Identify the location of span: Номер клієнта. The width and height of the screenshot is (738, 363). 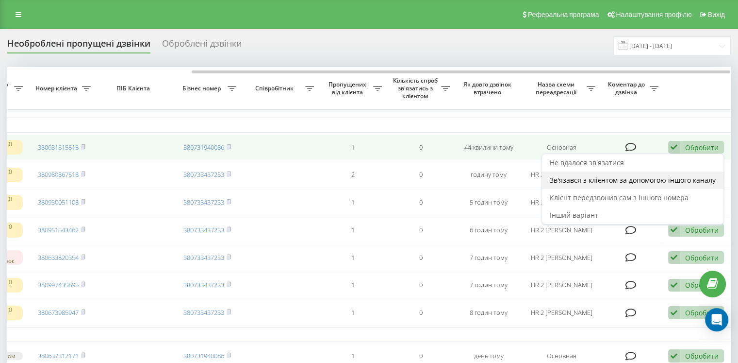
(57, 88).